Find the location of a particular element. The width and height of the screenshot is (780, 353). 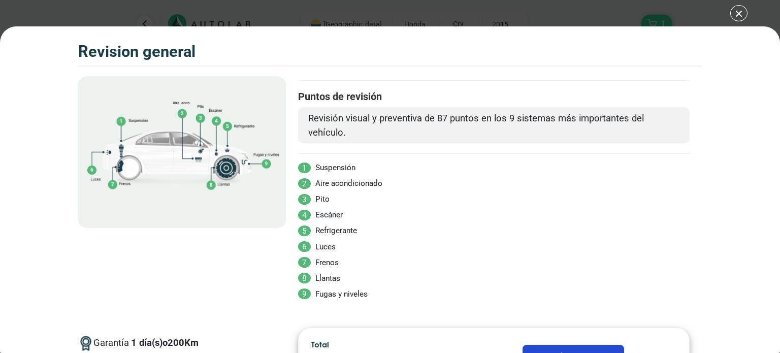

h3: Puntos de revisión is located at coordinates (494, 97).